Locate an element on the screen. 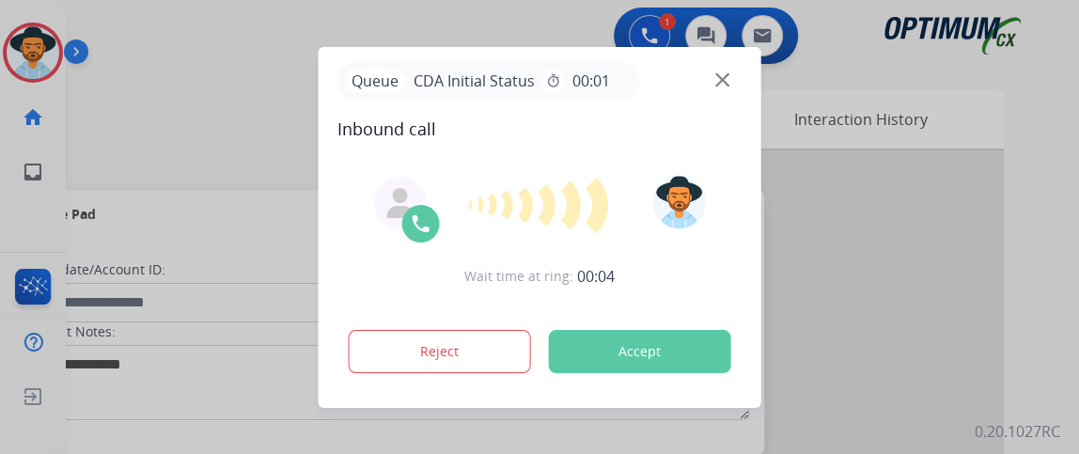 The image size is (1079, 454). button: Reject is located at coordinates (440, 352).